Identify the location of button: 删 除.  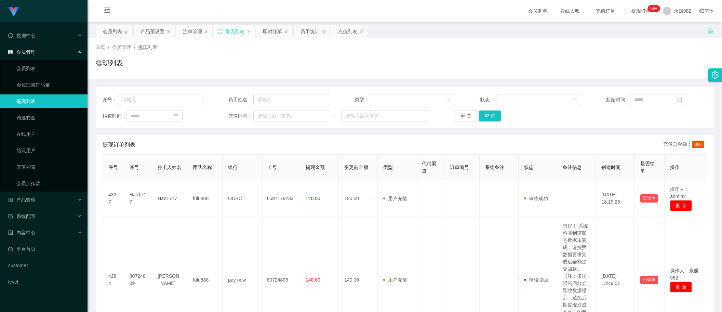
(681, 287).